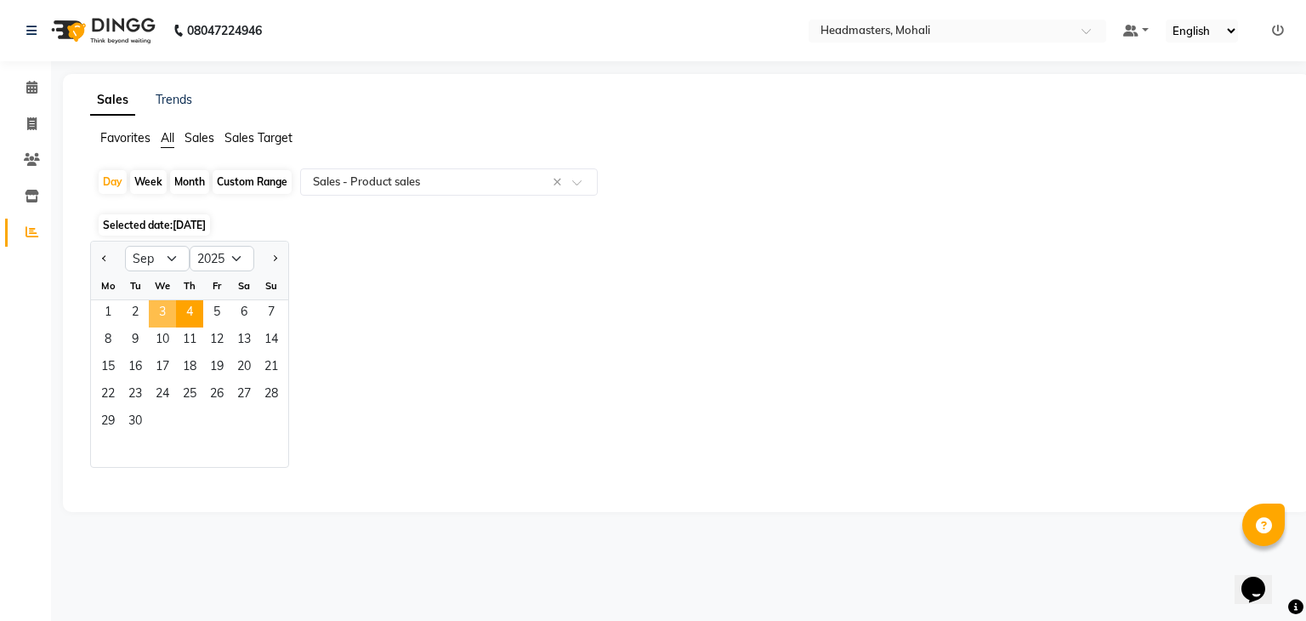 The height and width of the screenshot is (621, 1306). What do you see at coordinates (217, 395) in the screenshot?
I see `div: Friday, September 26, 2025` at bounding box center [217, 395].